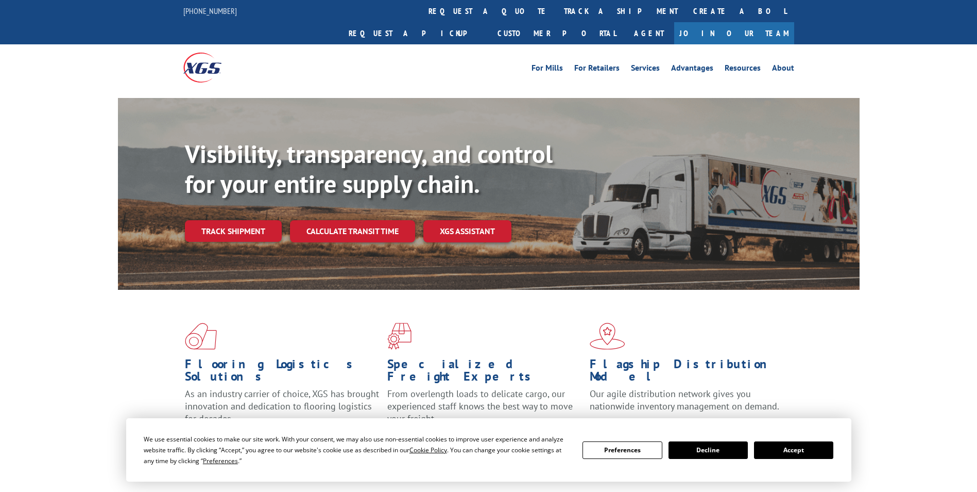 The height and width of the screenshot is (492, 977). What do you see at coordinates (622, 450) in the screenshot?
I see `button: Preferences` at bounding box center [622, 450].